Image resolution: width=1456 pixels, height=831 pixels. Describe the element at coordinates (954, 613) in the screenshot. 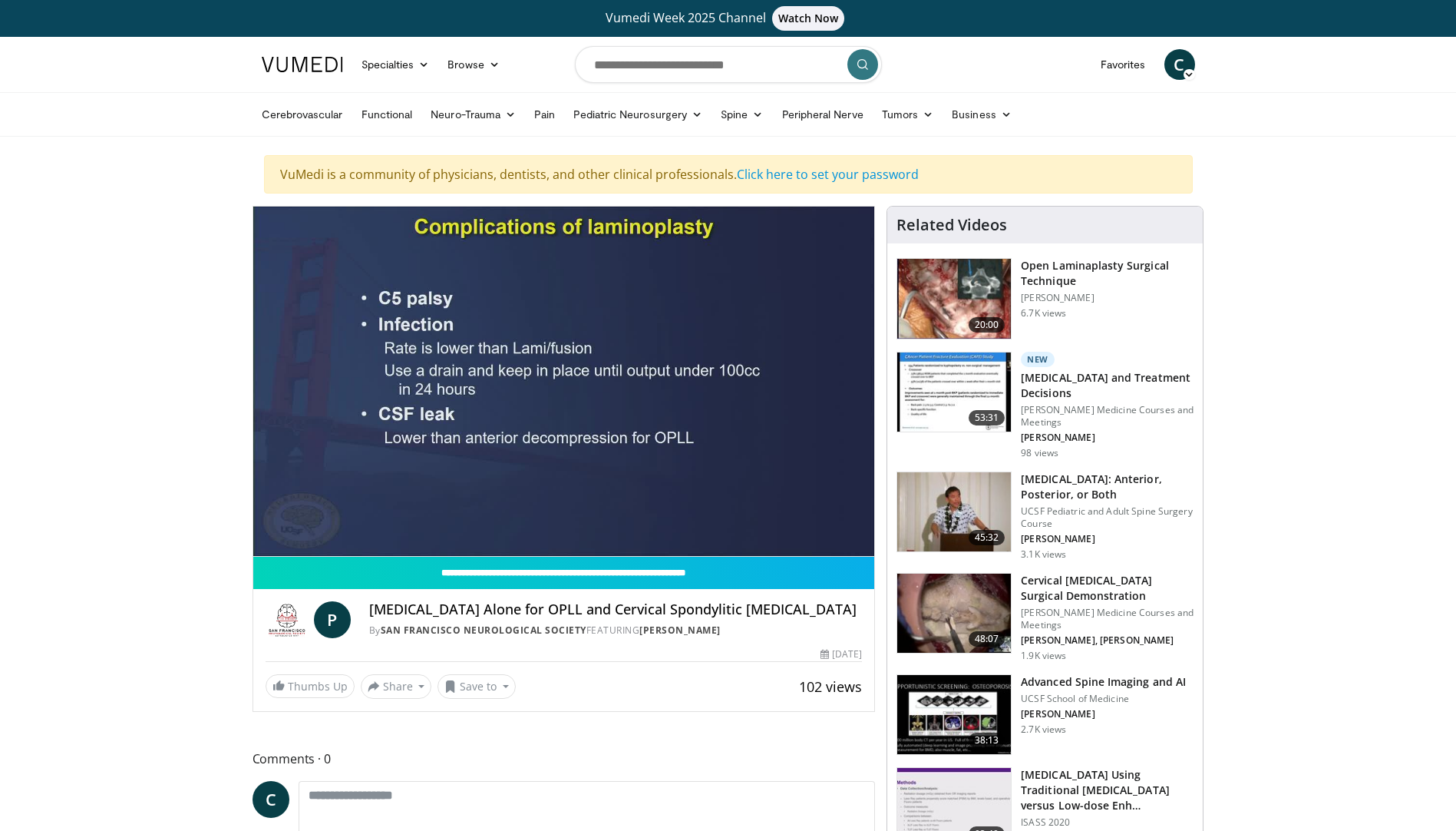

I see `img: 58157025-f9e2-4eaf-bae6-ce946b9fa9fb.150x105_q85_crop-smart_upscale.jpg` at that location.